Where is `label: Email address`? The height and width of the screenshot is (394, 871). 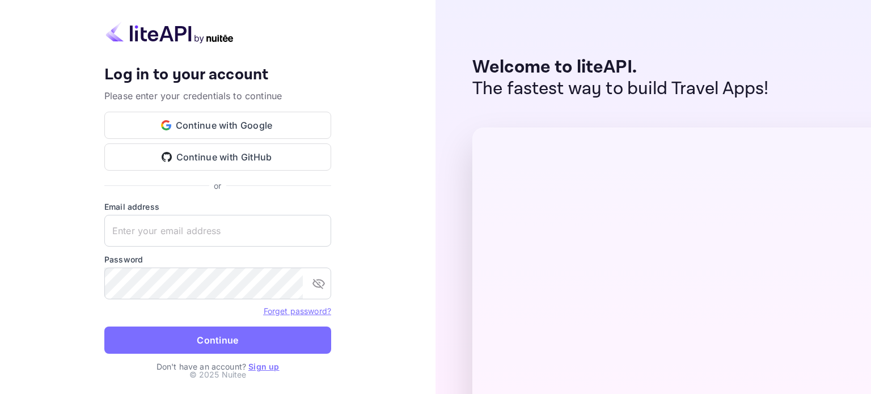 label: Email address is located at coordinates (218, 206).